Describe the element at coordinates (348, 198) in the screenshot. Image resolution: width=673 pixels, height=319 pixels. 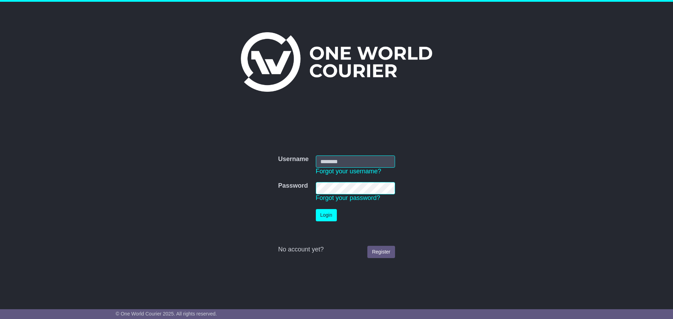
I see `a: Forgot your password?` at that location.